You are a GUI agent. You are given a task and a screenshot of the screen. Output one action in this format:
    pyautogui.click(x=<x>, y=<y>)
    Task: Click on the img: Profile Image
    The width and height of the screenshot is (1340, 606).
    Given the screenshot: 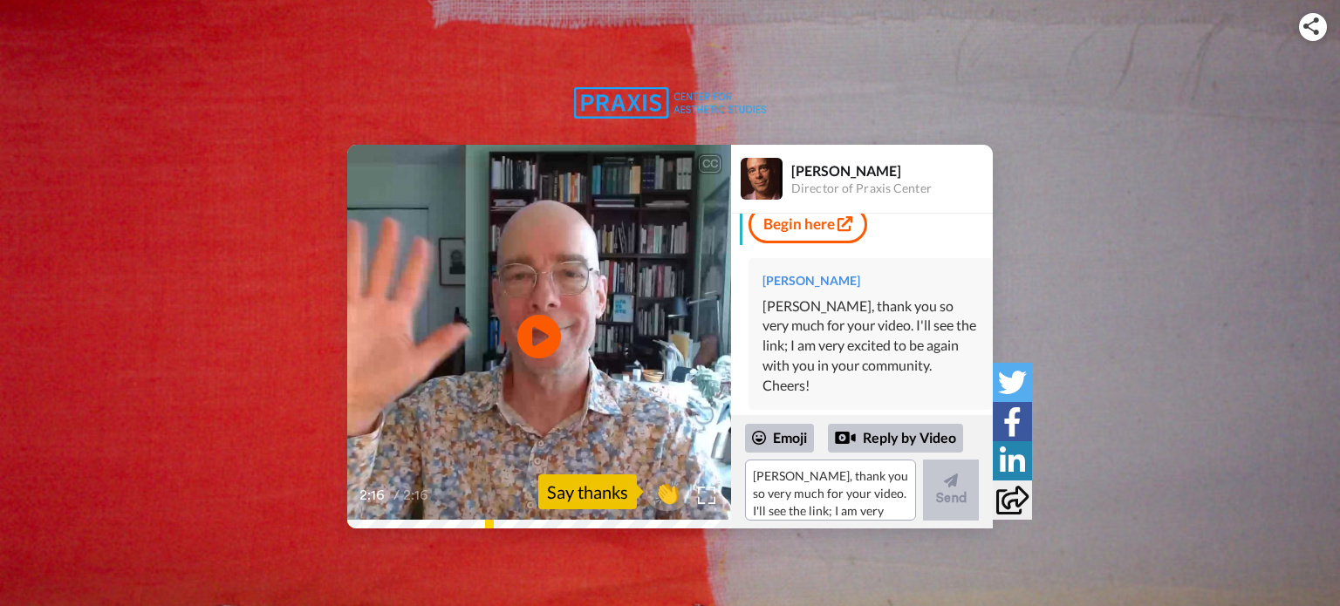 What is the action you would take?
    pyautogui.click(x=761, y=179)
    